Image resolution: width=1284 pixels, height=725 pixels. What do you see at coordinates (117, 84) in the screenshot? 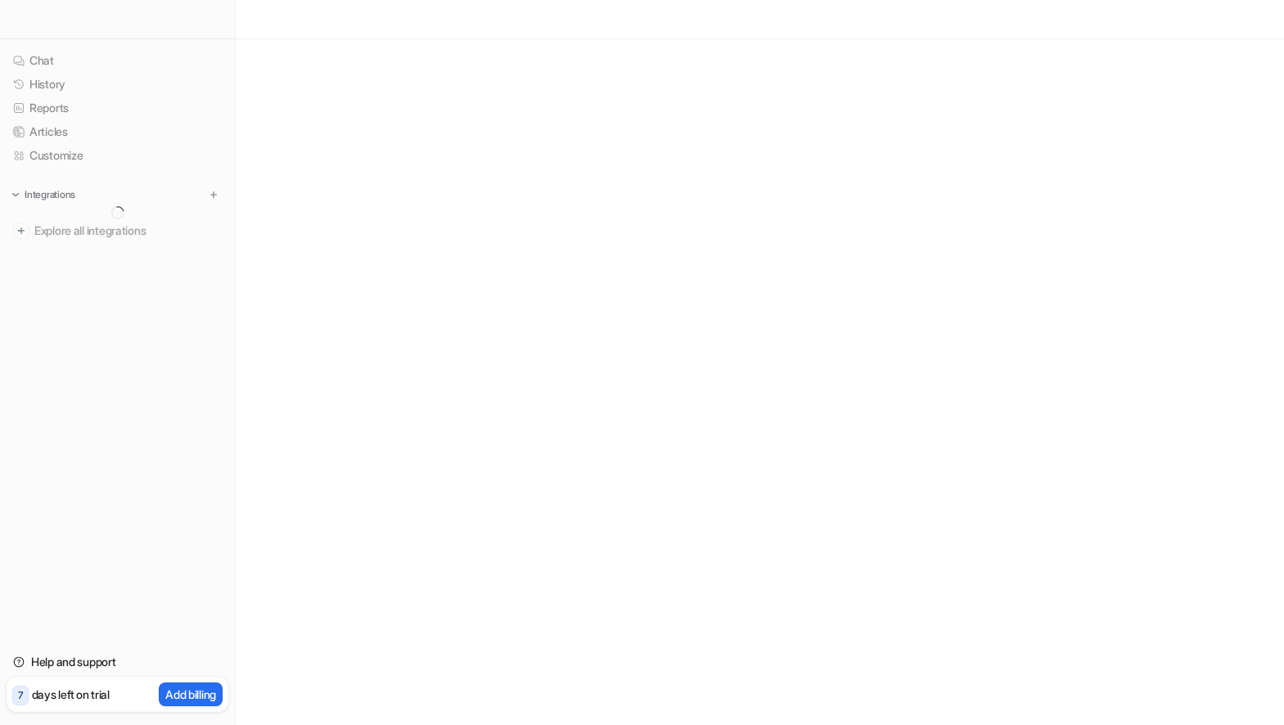
I see `a: History` at bounding box center [117, 84].